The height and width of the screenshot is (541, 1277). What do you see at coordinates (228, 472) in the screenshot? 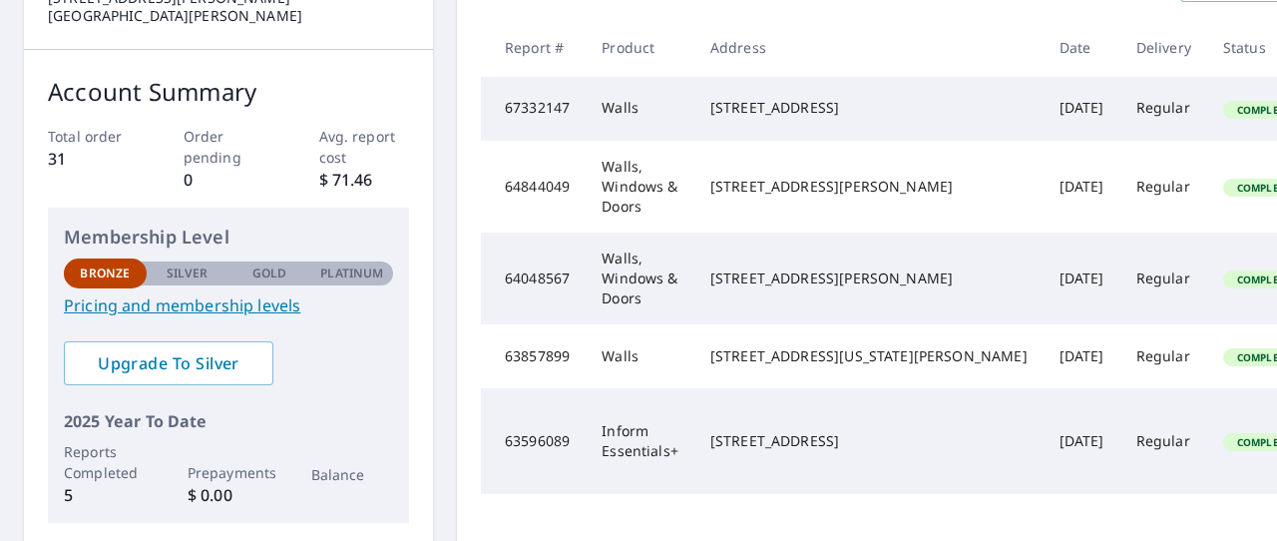
I see `p: Prepayments` at bounding box center [228, 472].